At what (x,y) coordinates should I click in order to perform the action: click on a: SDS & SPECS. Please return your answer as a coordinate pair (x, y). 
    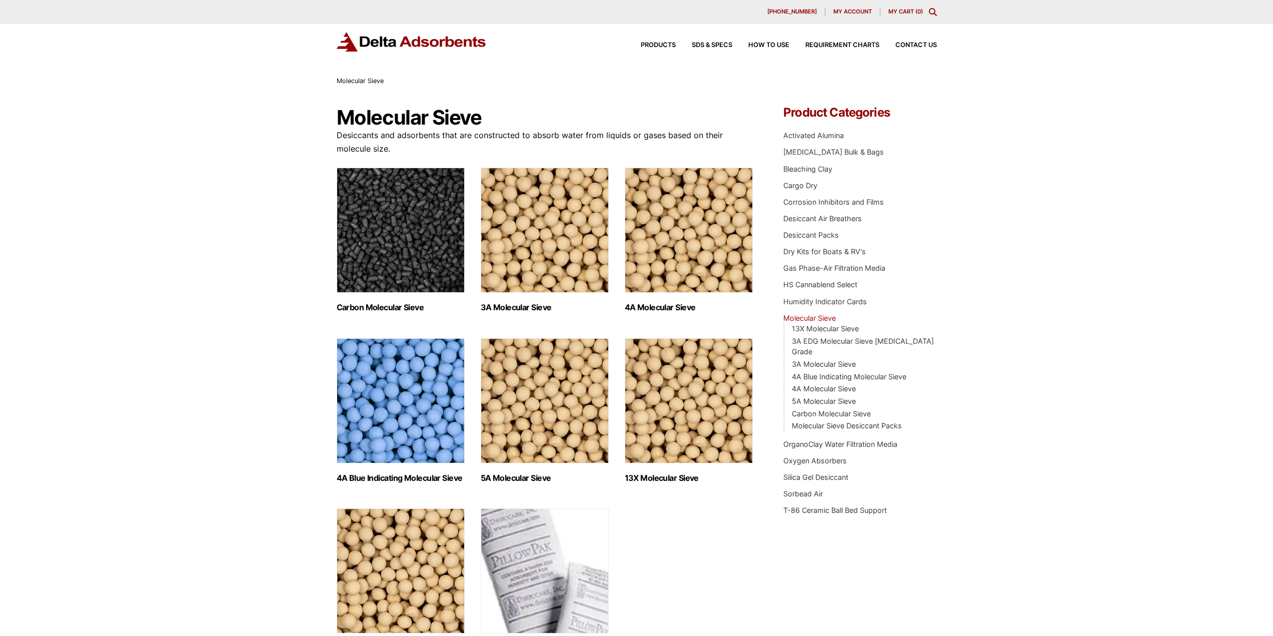
    Looking at the image, I should click on (704, 45).